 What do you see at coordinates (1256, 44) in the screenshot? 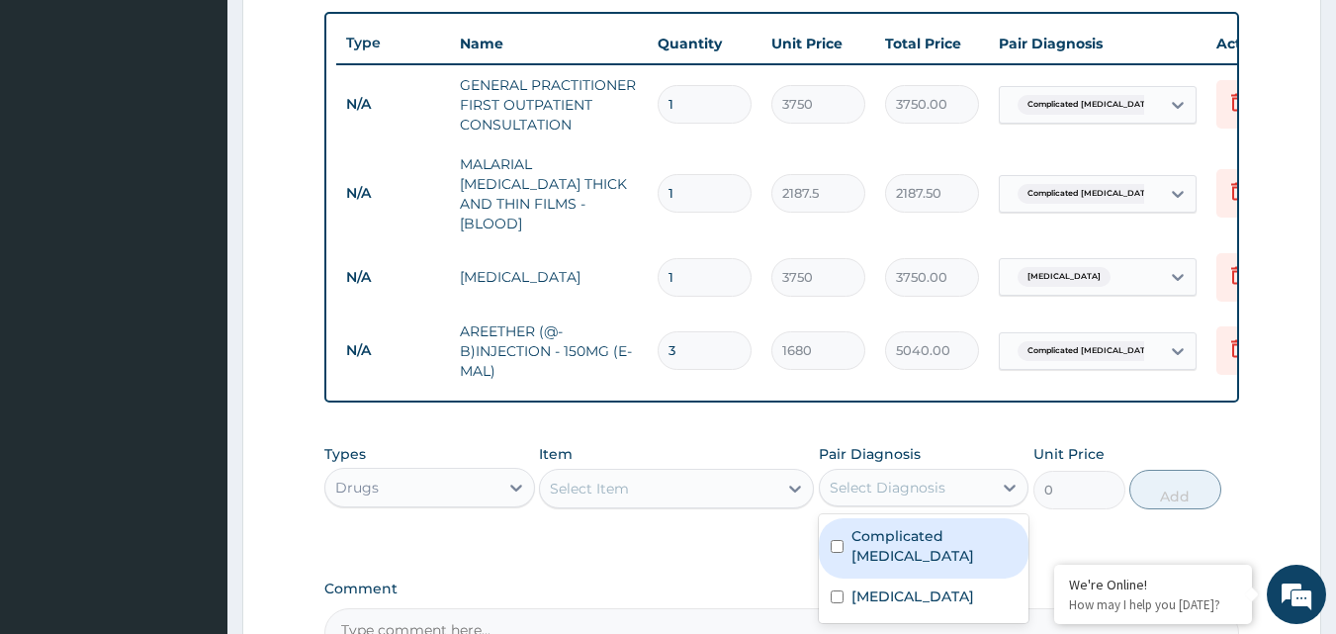
I see `th: Actions` at bounding box center [1256, 44].